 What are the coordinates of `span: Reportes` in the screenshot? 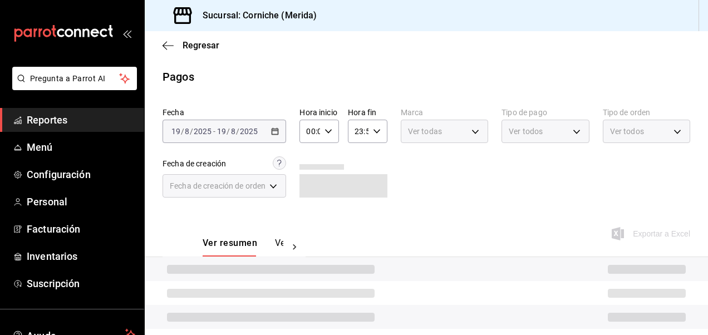 It's located at (81, 120).